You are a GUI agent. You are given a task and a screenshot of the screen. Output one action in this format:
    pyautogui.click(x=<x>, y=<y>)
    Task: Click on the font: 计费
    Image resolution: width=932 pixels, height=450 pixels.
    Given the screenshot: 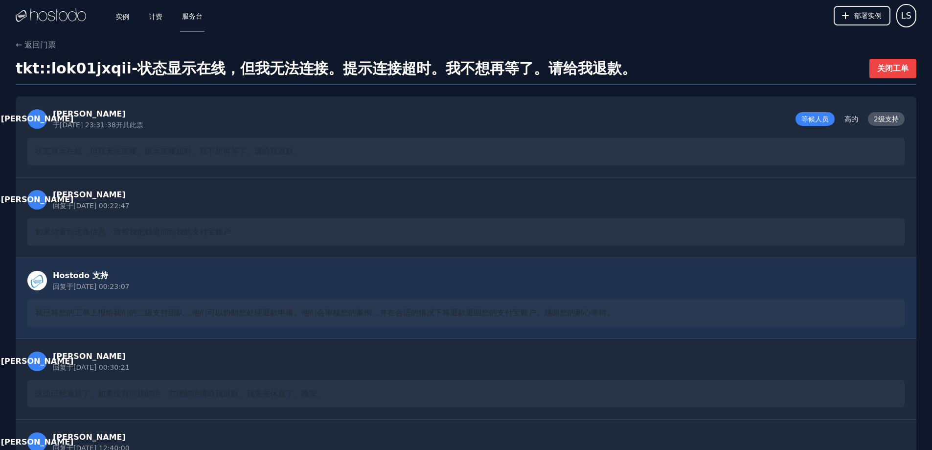 What is the action you would take?
    pyautogui.click(x=156, y=17)
    